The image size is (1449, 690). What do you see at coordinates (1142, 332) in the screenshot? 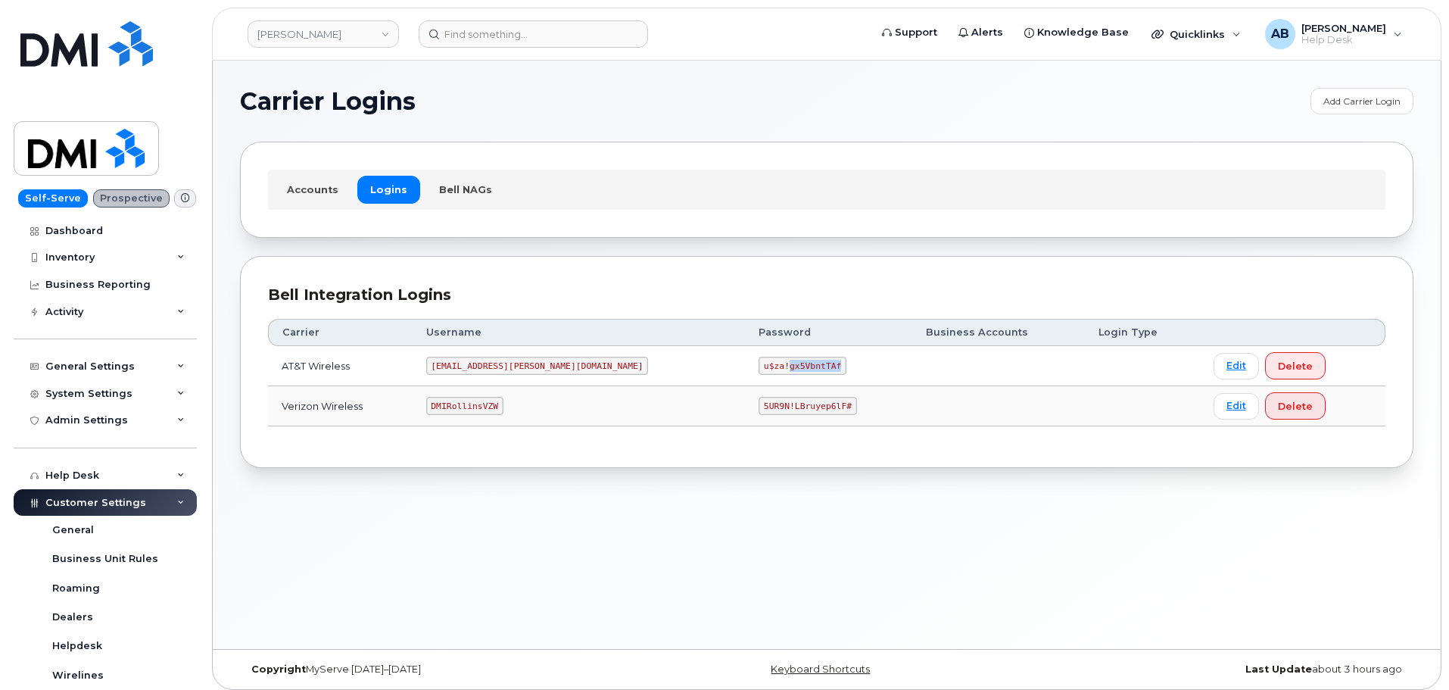
I see `th: Login Type` at bounding box center [1142, 332].